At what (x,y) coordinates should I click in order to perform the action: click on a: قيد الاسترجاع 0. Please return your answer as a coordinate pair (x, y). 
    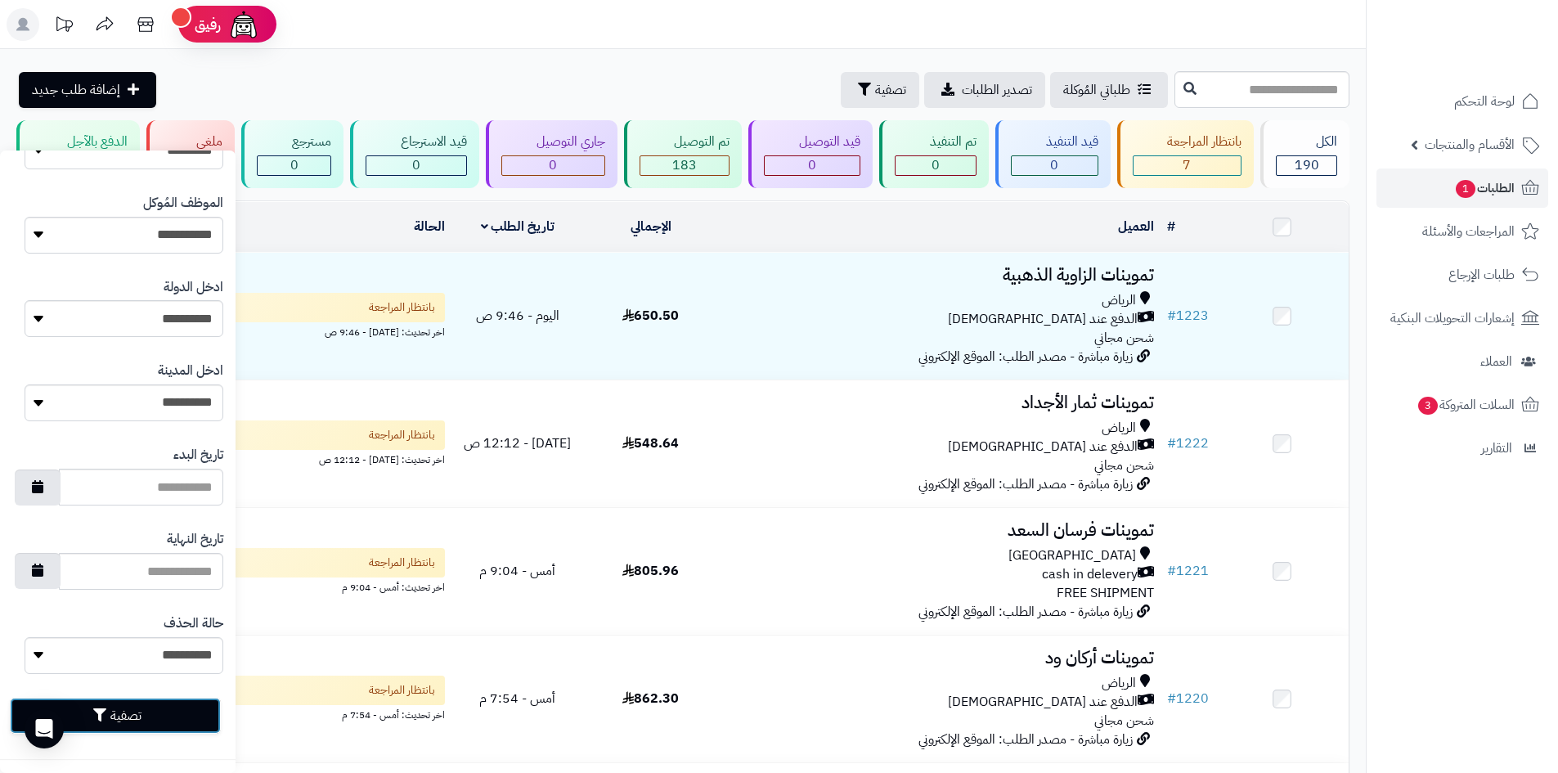
    Looking at the image, I should click on (415, 154).